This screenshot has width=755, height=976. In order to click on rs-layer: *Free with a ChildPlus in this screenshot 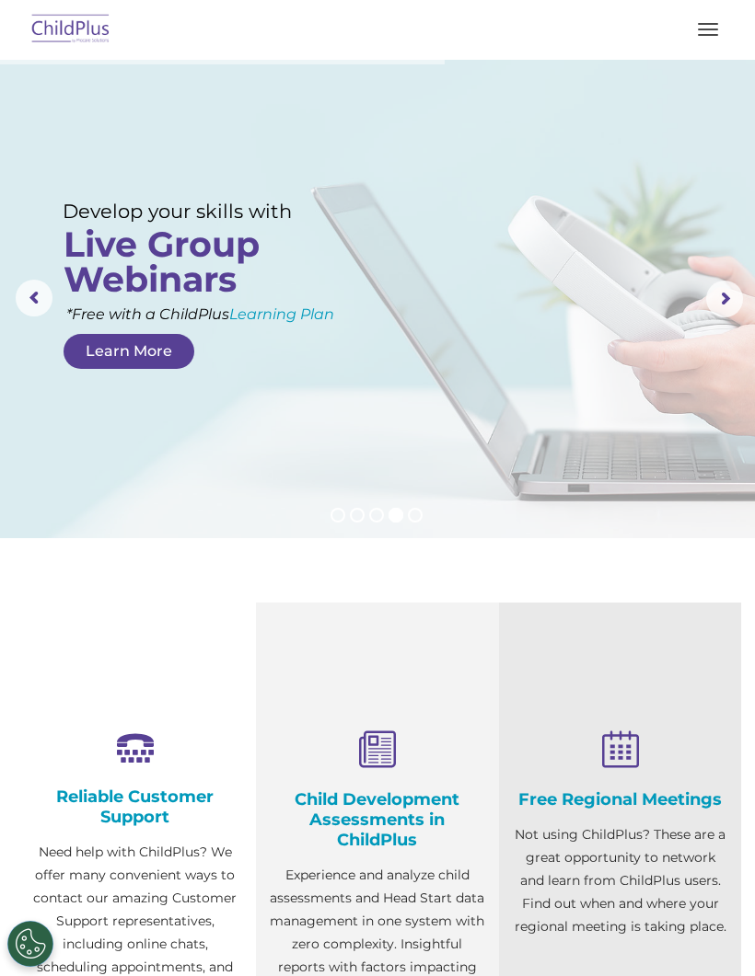, I will do `click(244, 314)`.